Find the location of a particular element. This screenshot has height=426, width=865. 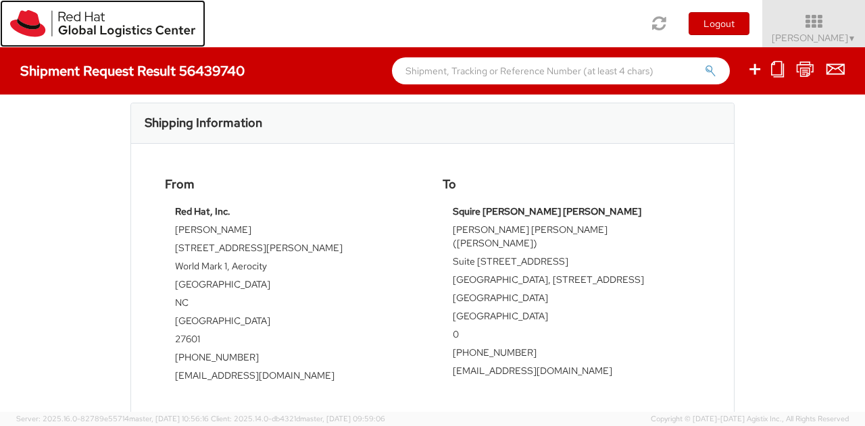

h4: From is located at coordinates (293, 184).